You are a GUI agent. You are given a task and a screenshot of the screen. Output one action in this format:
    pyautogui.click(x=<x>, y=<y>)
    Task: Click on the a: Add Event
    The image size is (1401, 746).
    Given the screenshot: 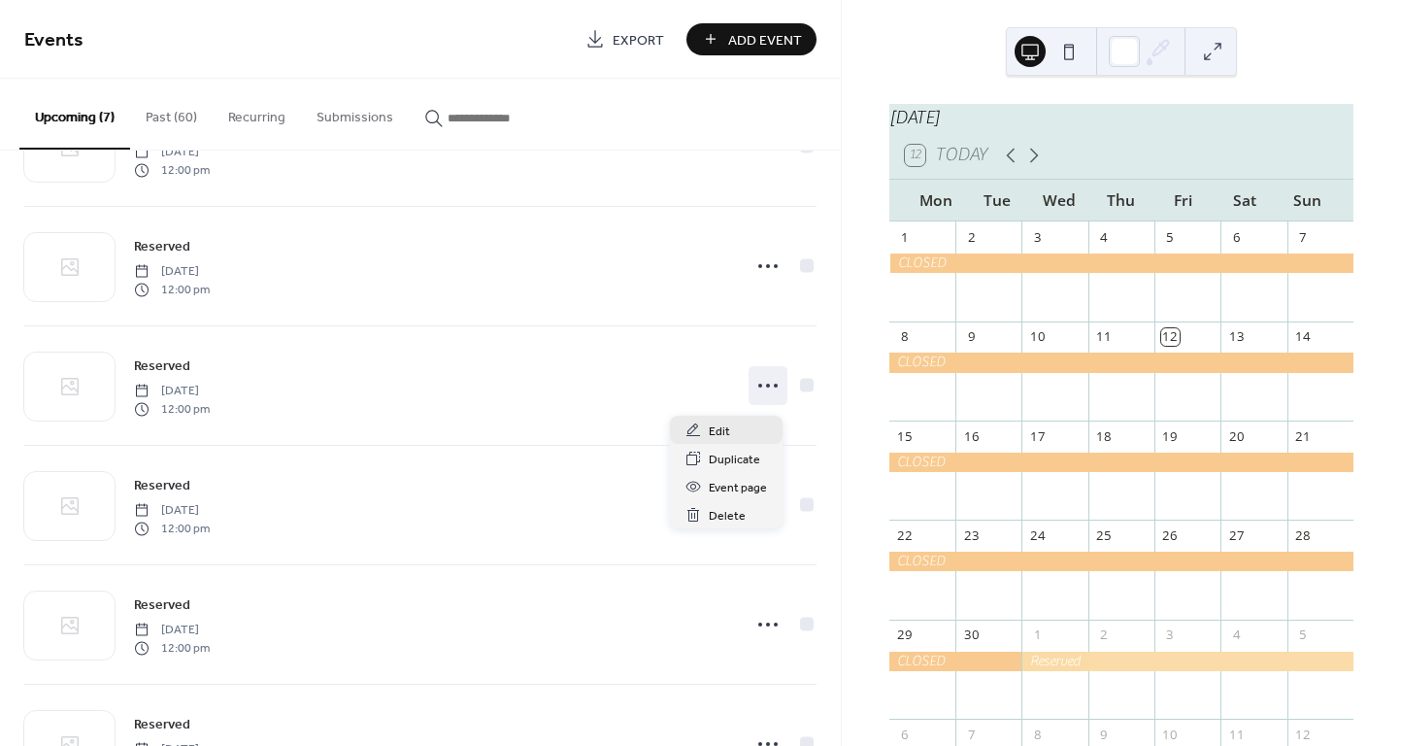 What is the action you would take?
    pyautogui.click(x=752, y=39)
    